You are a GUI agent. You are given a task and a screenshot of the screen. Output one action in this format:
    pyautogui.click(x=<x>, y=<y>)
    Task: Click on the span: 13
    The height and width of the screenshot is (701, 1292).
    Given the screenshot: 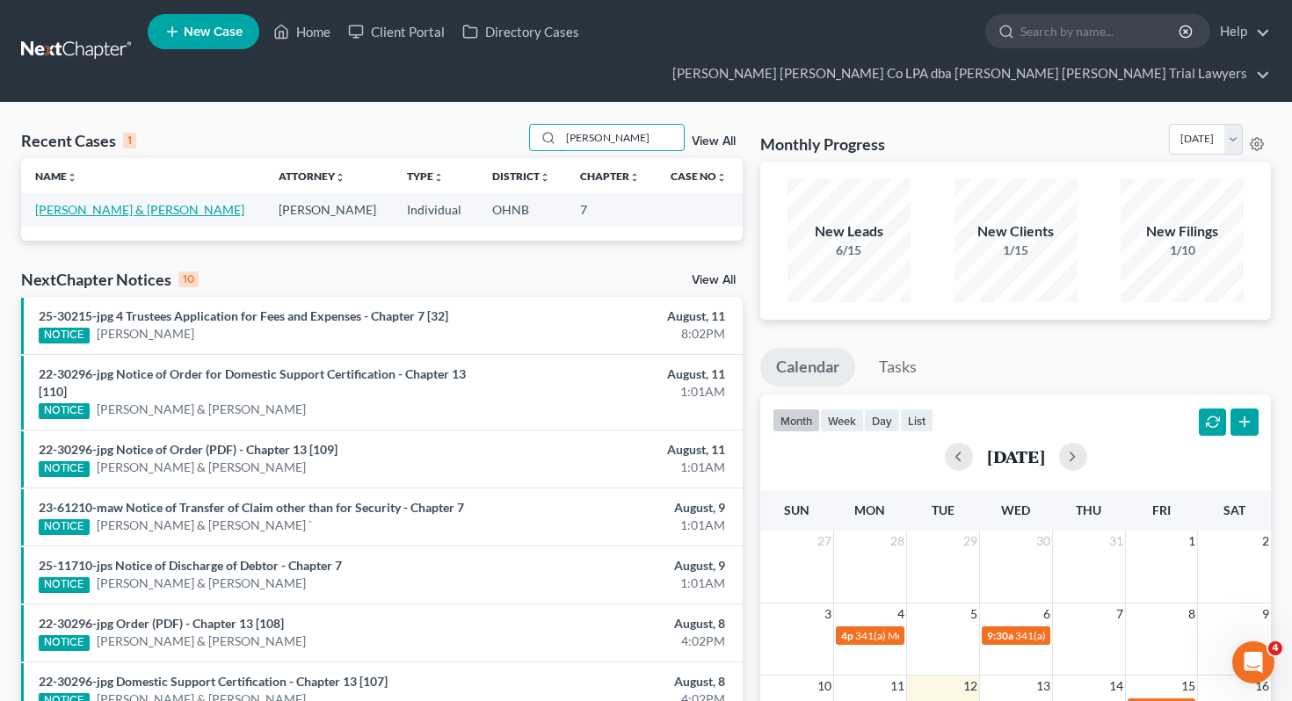 What is the action you would take?
    pyautogui.click(x=1043, y=686)
    